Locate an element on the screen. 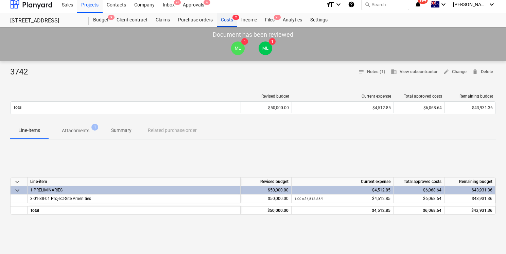 This screenshot has height=254, width=506. a: Settings is located at coordinates (319, 20).